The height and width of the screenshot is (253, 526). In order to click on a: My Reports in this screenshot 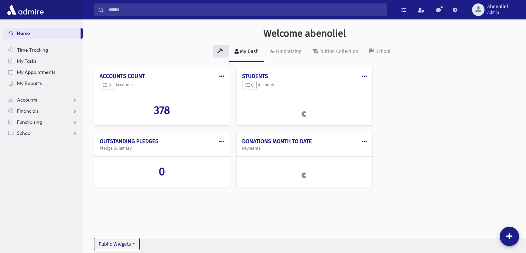, I will do `click(43, 83)`.